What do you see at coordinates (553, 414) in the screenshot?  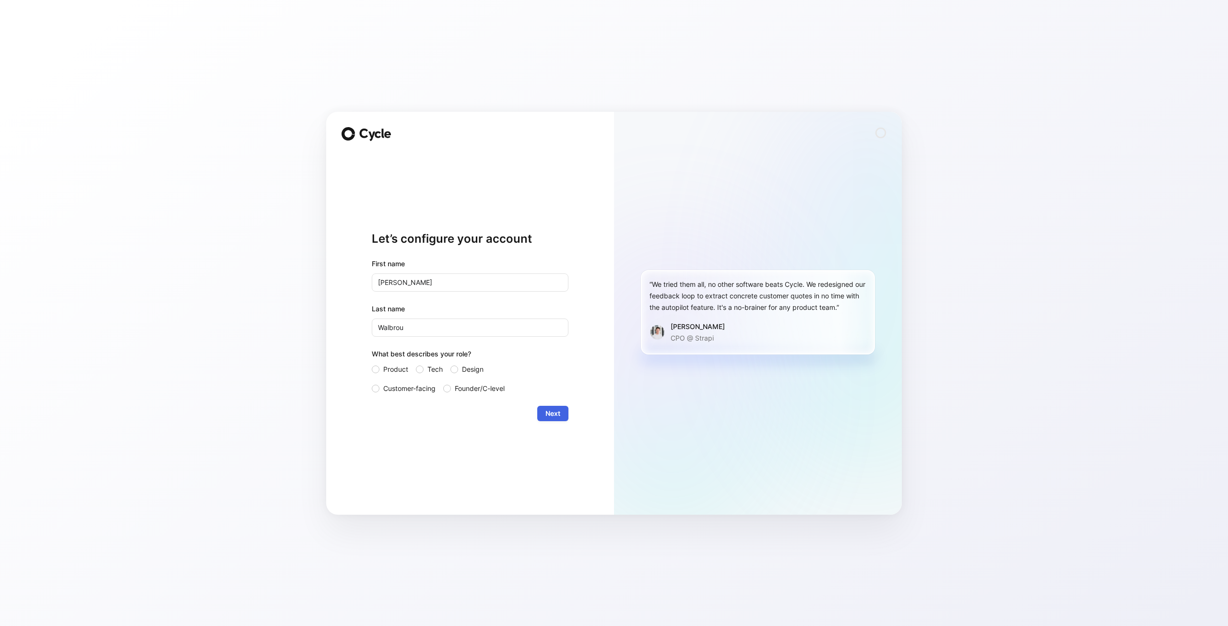 I see `span: Next` at bounding box center [553, 414].